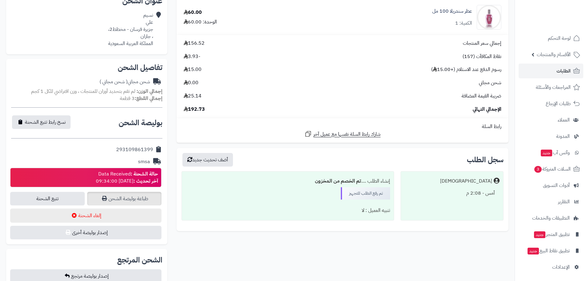 Image resolution: width=587 pixels, height=281 pixels. I want to click on strong: حالة الشحنة :, so click(144, 174).